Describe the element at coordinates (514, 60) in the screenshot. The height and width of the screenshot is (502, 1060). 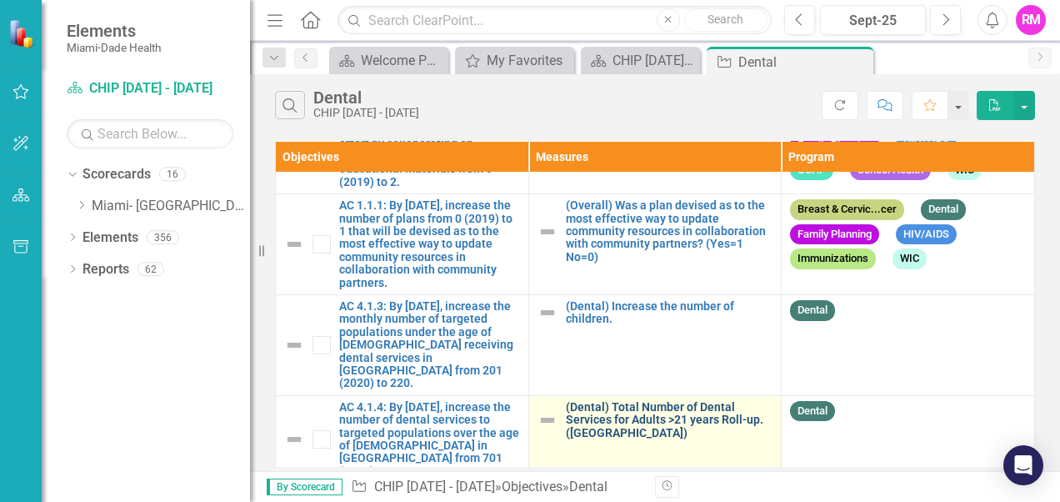
I see `a: My Favorites` at that location.